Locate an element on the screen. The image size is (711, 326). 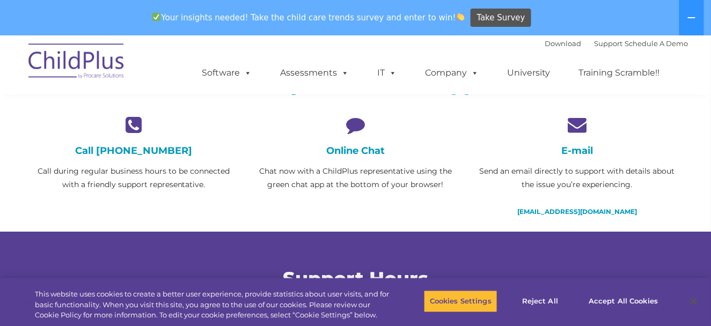
span: Support Hours is located at coordinates (355, 279).